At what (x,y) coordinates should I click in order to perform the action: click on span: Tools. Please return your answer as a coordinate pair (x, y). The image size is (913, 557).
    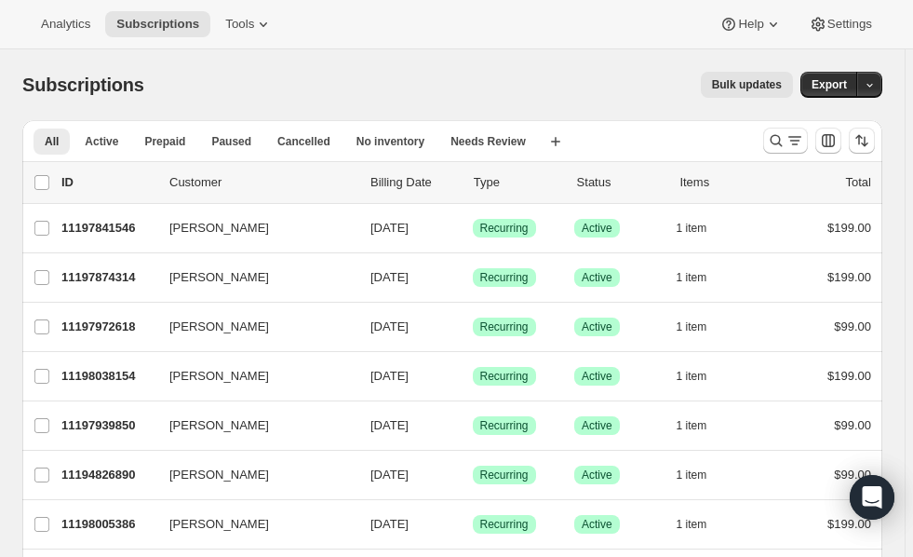
    Looking at the image, I should click on (239, 24).